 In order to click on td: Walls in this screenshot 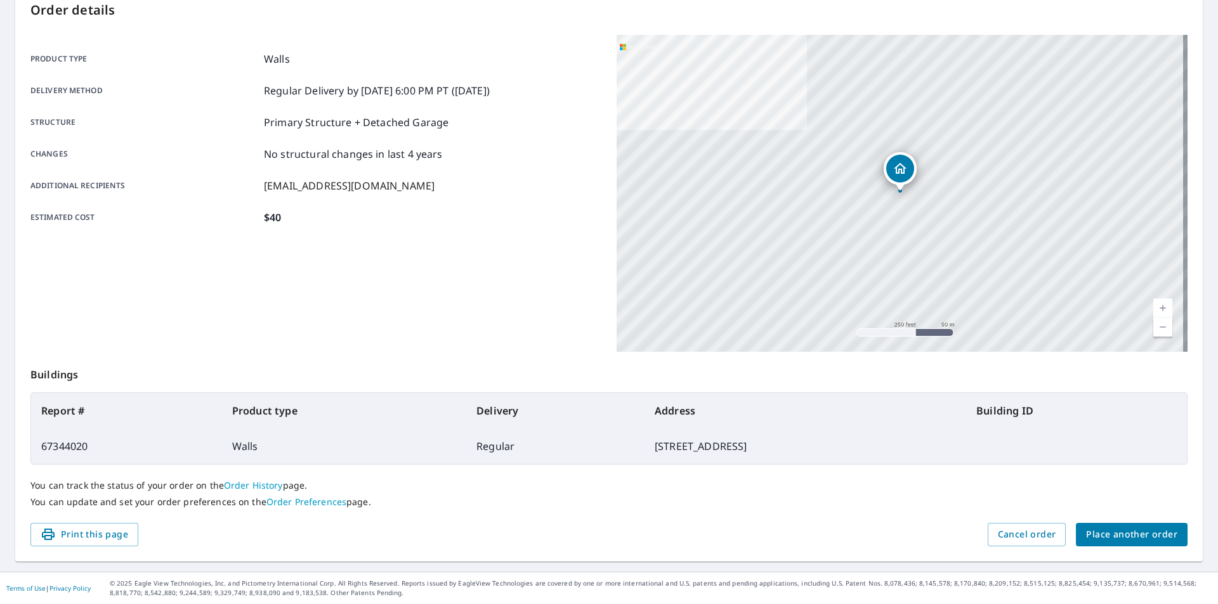, I will do `click(344, 446)`.